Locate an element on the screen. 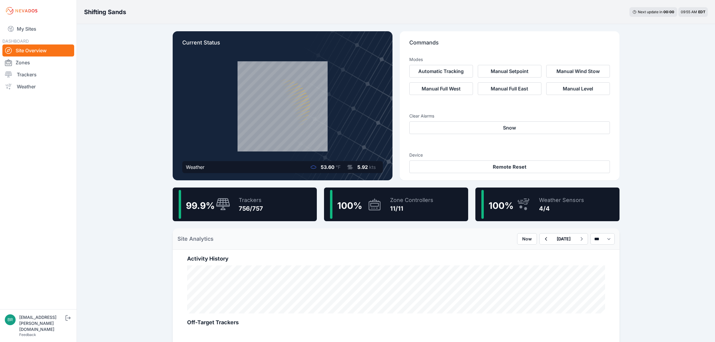  p: Current Status is located at coordinates (283, 45).